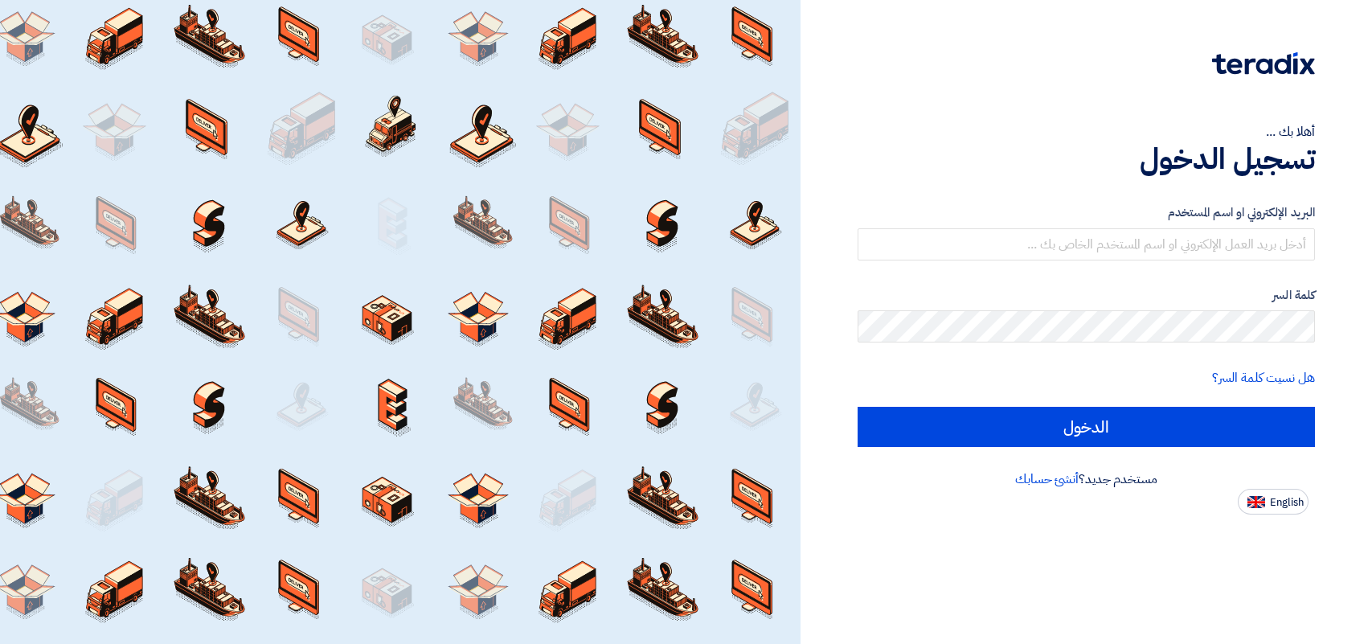 This screenshot has width=1372, height=644. What do you see at coordinates (1086, 212) in the screenshot?
I see `label: البريد الإلكتروني او اسم المستخدم` at bounding box center [1086, 212].